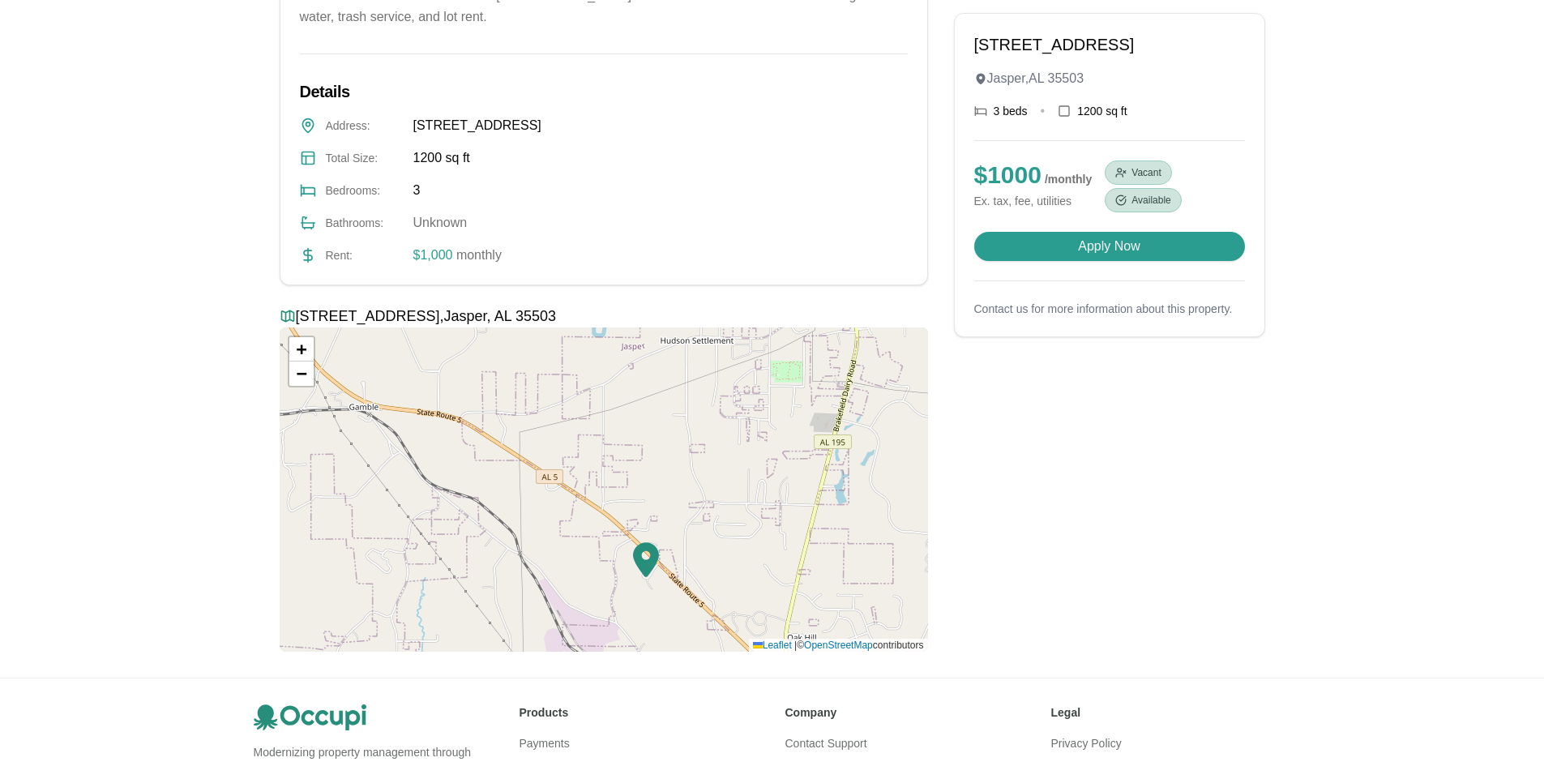 The image size is (1544, 766). I want to click on a: Leaflet, so click(773, 645).